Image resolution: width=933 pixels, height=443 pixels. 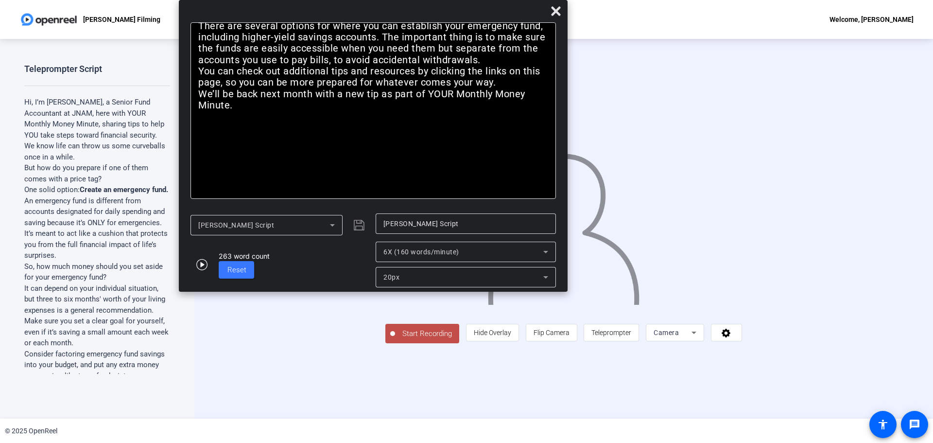 What do you see at coordinates (551, 332) in the screenshot?
I see `span: Flip Camera` at bounding box center [551, 332].